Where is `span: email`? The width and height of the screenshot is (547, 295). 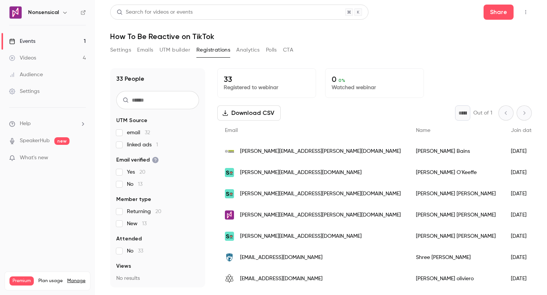
span: email is located at coordinates (138, 133).